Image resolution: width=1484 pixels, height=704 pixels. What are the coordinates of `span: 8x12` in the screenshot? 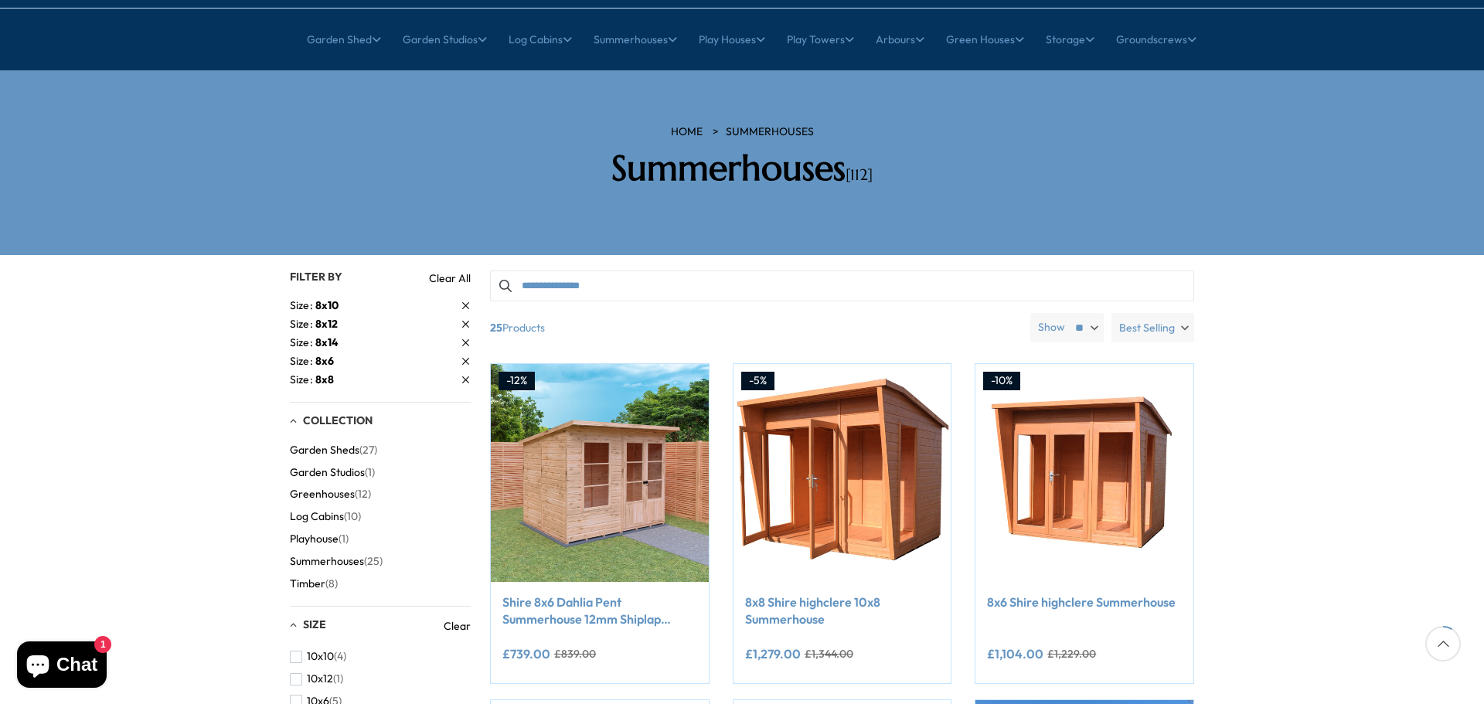 It's located at (326, 324).